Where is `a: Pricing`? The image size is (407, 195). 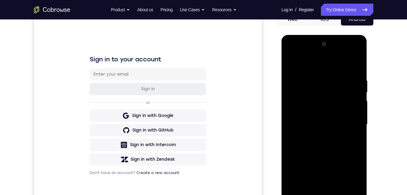
a: Pricing is located at coordinates (167, 10).